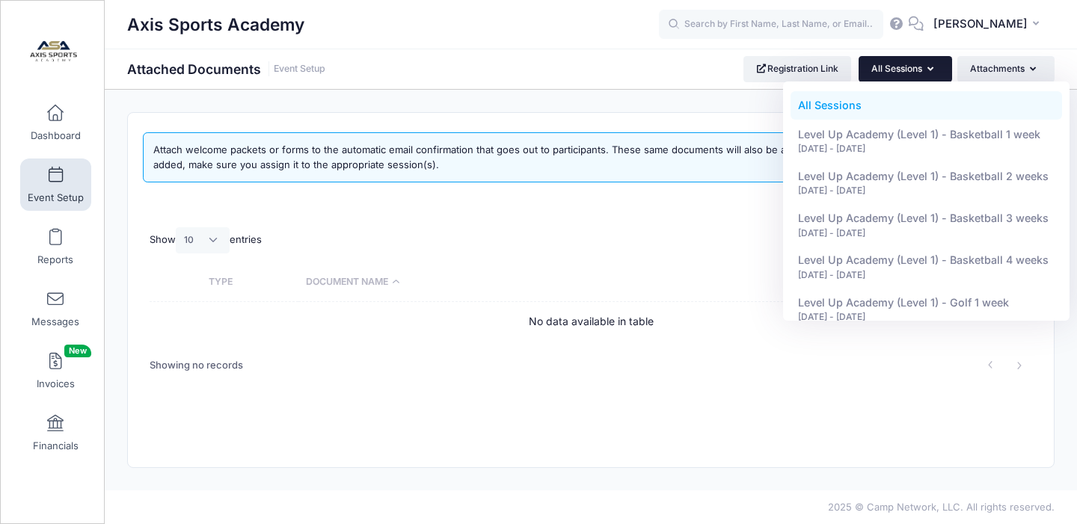 The width and height of the screenshot is (1077, 524). What do you see at coordinates (53, 51) in the screenshot?
I see `img: Axis Sports Academy` at bounding box center [53, 51].